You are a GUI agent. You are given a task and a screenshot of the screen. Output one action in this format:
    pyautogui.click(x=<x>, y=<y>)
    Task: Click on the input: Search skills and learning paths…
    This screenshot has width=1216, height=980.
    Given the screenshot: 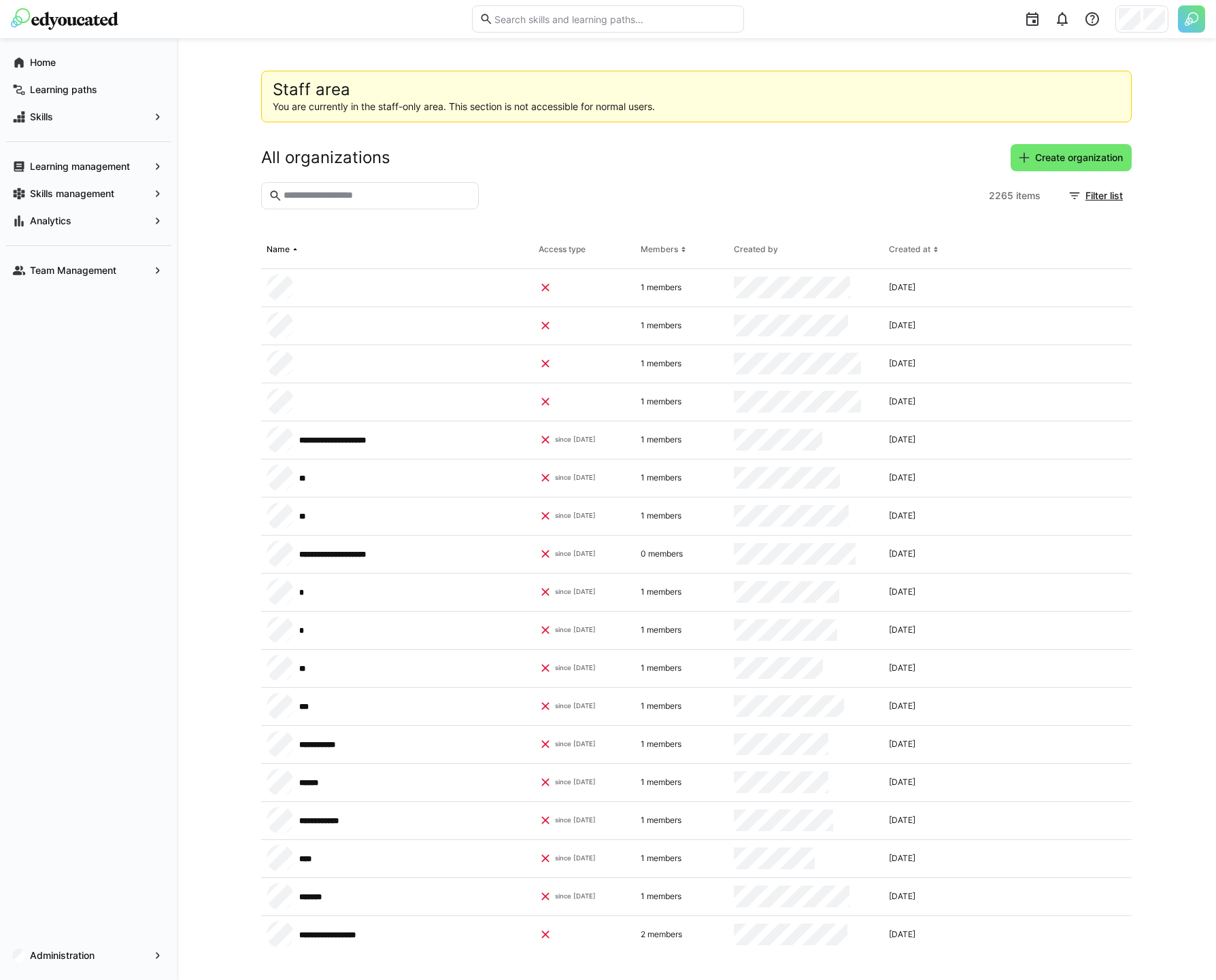 What is the action you would take?
    pyautogui.click(x=614, y=19)
    